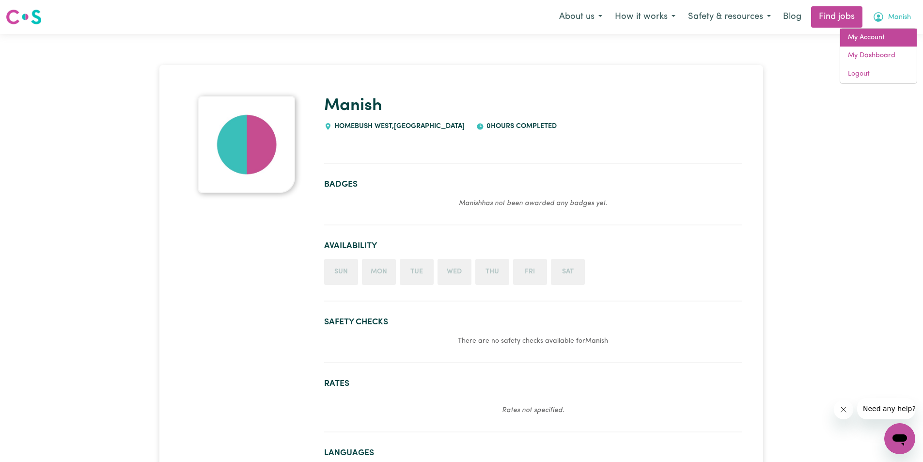 The image size is (923, 462). What do you see at coordinates (455, 272) in the screenshot?
I see `li: Unavailable on Wednesday` at bounding box center [455, 272].